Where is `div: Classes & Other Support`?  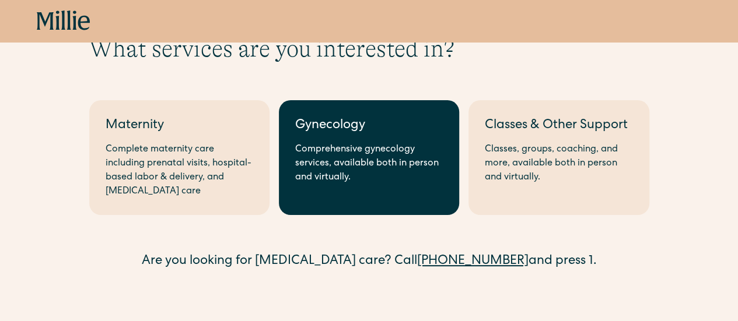 div: Classes & Other Support is located at coordinates (558, 126).